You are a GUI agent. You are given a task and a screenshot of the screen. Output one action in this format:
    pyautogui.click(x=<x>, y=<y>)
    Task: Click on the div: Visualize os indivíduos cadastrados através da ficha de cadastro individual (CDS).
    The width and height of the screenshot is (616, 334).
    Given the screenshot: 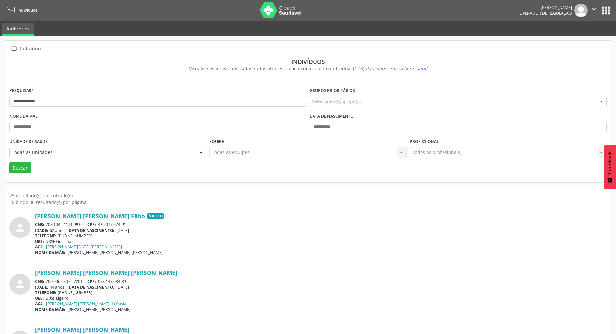 What is the action you would take?
    pyautogui.click(x=308, y=68)
    